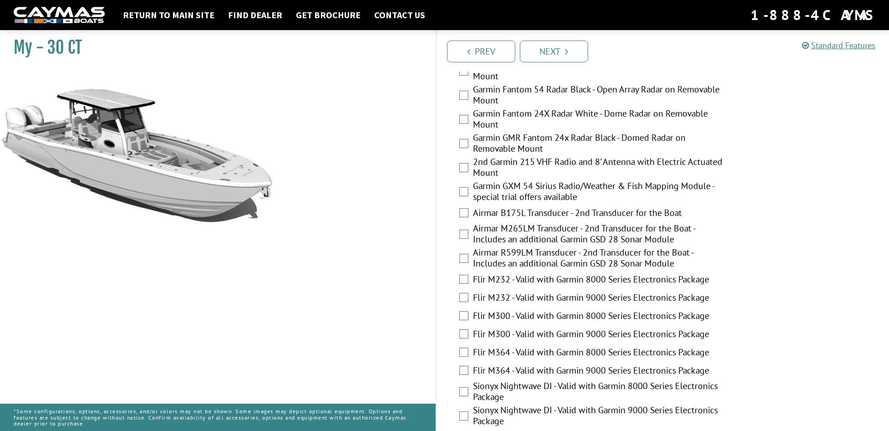 The width and height of the screenshot is (889, 431). What do you see at coordinates (598, 416) in the screenshot?
I see `label: Sionyx Nightwave DI - Valid with Garmin 9000 Series Electronics Package` at bounding box center [598, 416].